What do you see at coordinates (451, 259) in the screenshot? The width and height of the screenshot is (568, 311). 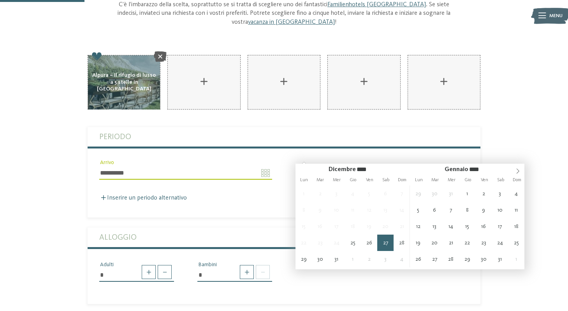 I see `span: Gennaio 28, 2026` at bounding box center [451, 259].